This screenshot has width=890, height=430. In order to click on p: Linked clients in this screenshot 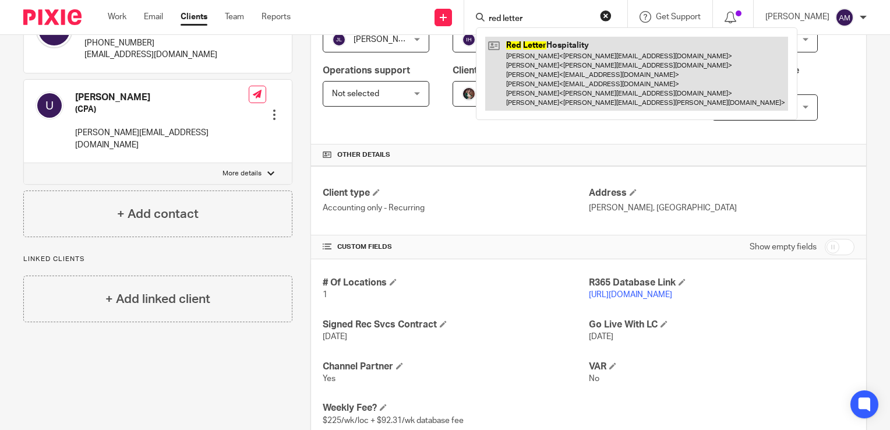, I will do `click(158, 259)`.